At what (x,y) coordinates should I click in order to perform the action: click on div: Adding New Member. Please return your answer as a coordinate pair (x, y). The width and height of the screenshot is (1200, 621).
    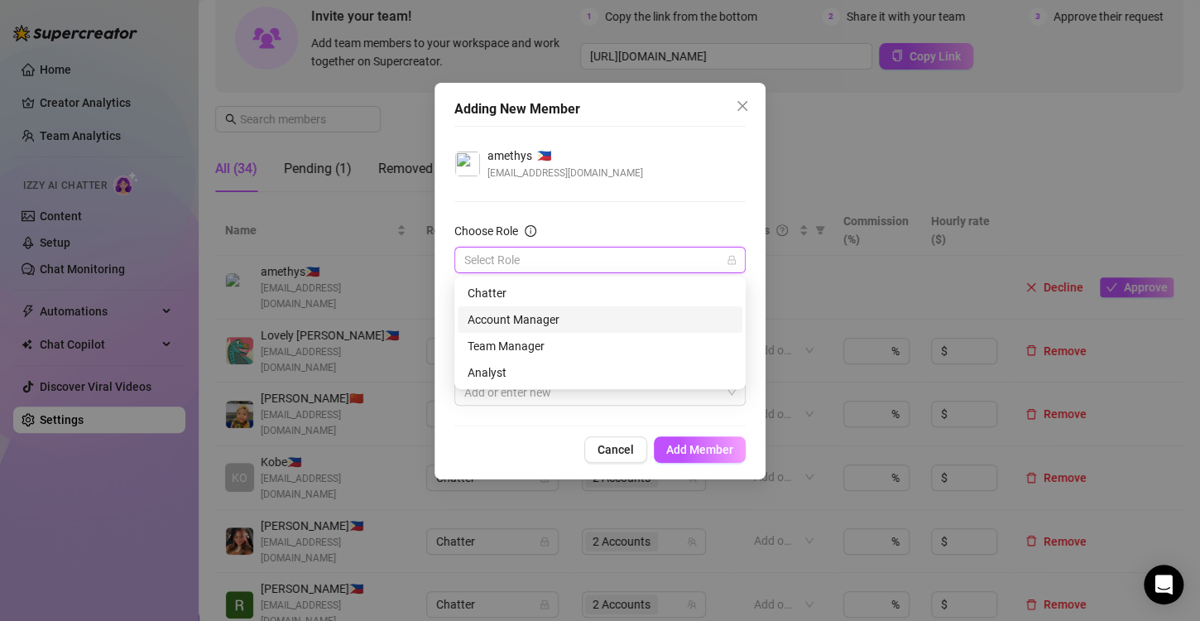
    Looking at the image, I should click on (600, 109).